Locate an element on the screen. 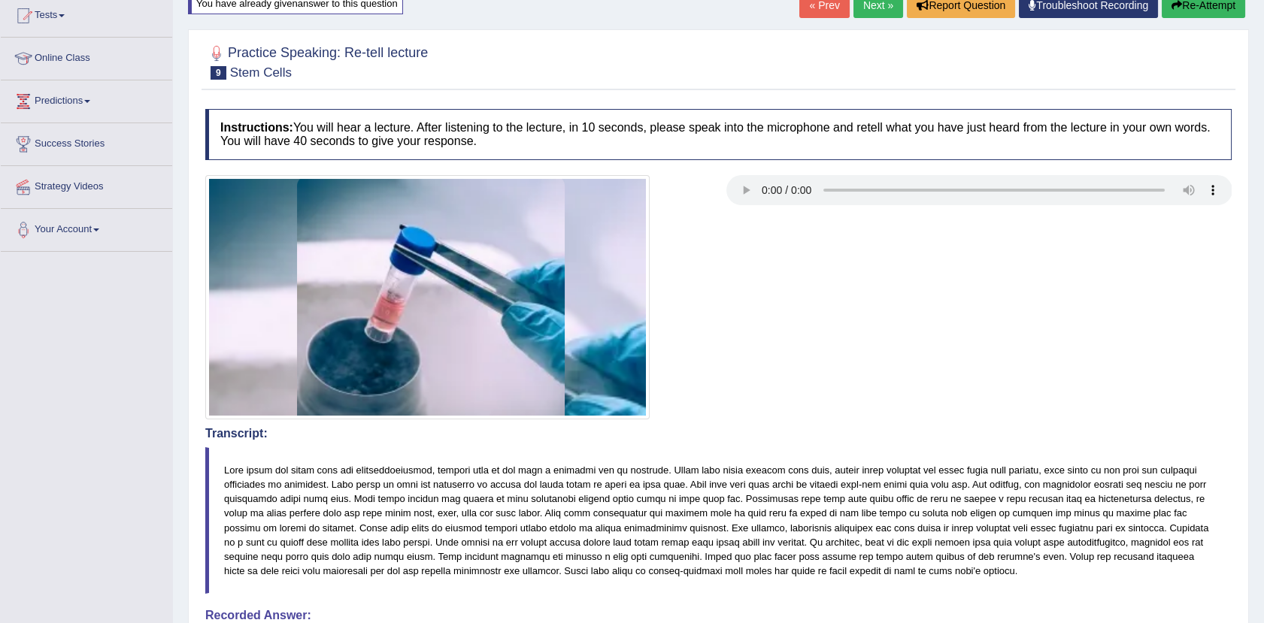  h4: Transcript: is located at coordinates (718, 434).